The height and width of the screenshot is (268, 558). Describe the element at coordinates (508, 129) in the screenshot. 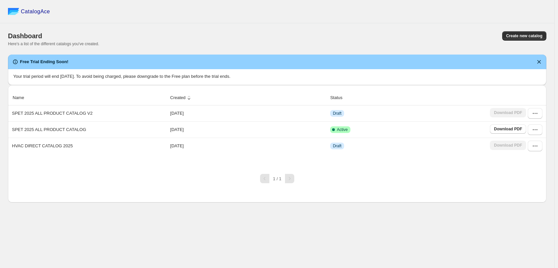

I see `span: Download PDF` at that location.